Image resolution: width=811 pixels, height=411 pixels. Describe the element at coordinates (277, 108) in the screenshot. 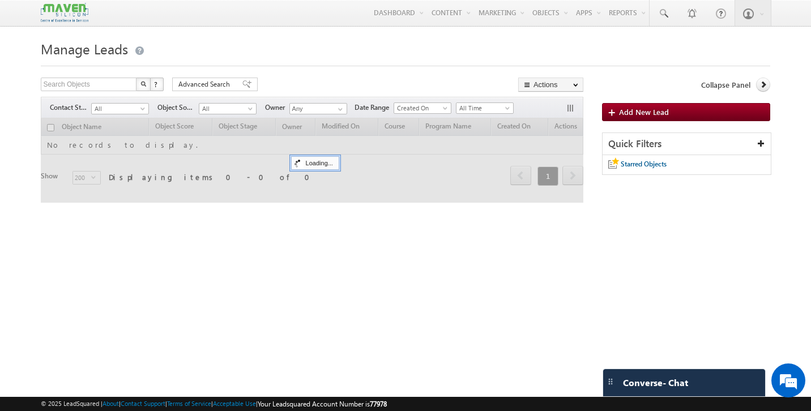

I see `span: Owner` at that location.